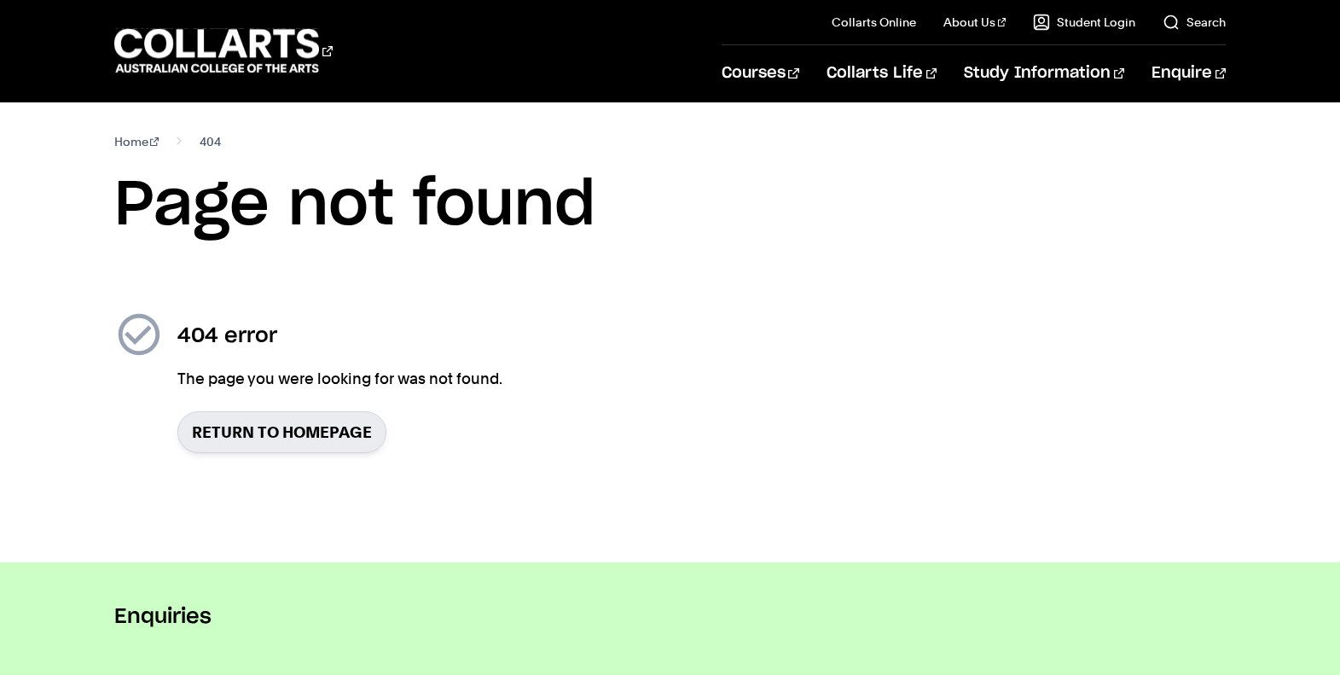 Image resolution: width=1340 pixels, height=675 pixels. I want to click on a: Search, so click(1194, 22).